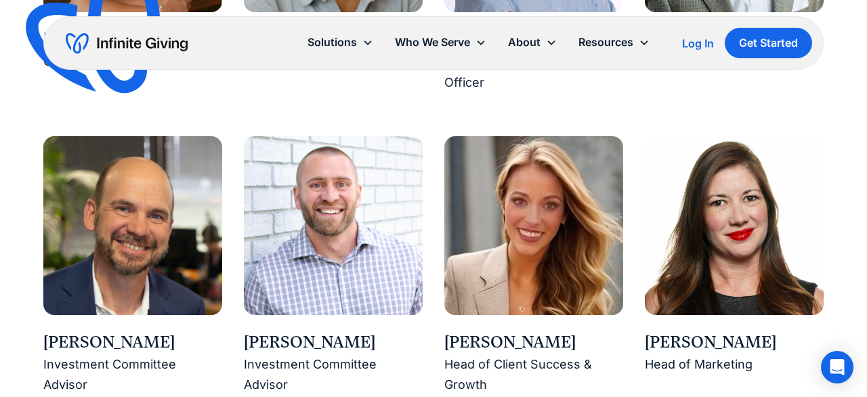 This screenshot has width=867, height=397. I want to click on a: Get Started, so click(768, 43).